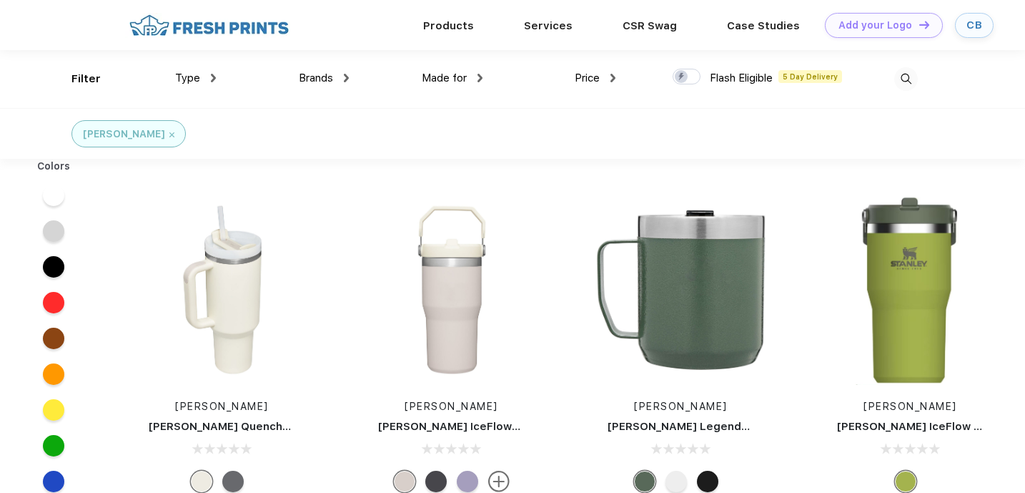 Image resolution: width=1025 pixels, height=493 pixels. Describe the element at coordinates (448, 26) in the screenshot. I see `a: Products` at that location.